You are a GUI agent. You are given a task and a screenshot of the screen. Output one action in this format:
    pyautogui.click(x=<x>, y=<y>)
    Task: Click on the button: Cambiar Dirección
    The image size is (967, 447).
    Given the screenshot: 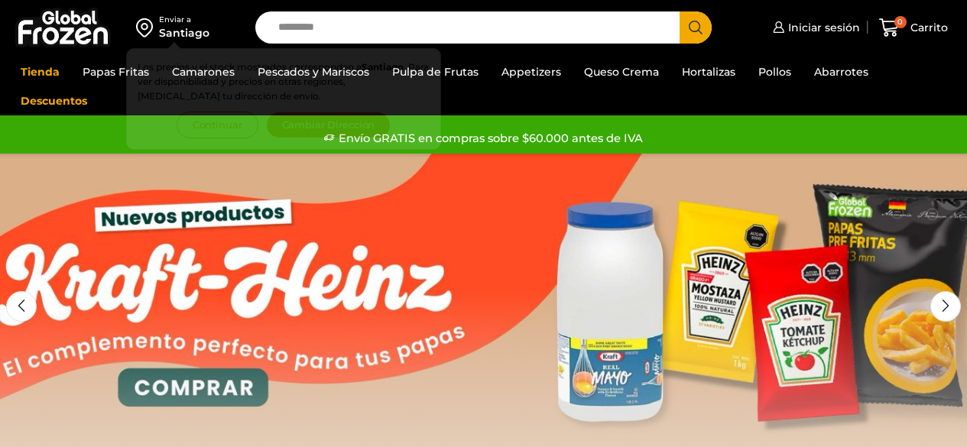 What is the action you would take?
    pyautogui.click(x=329, y=125)
    